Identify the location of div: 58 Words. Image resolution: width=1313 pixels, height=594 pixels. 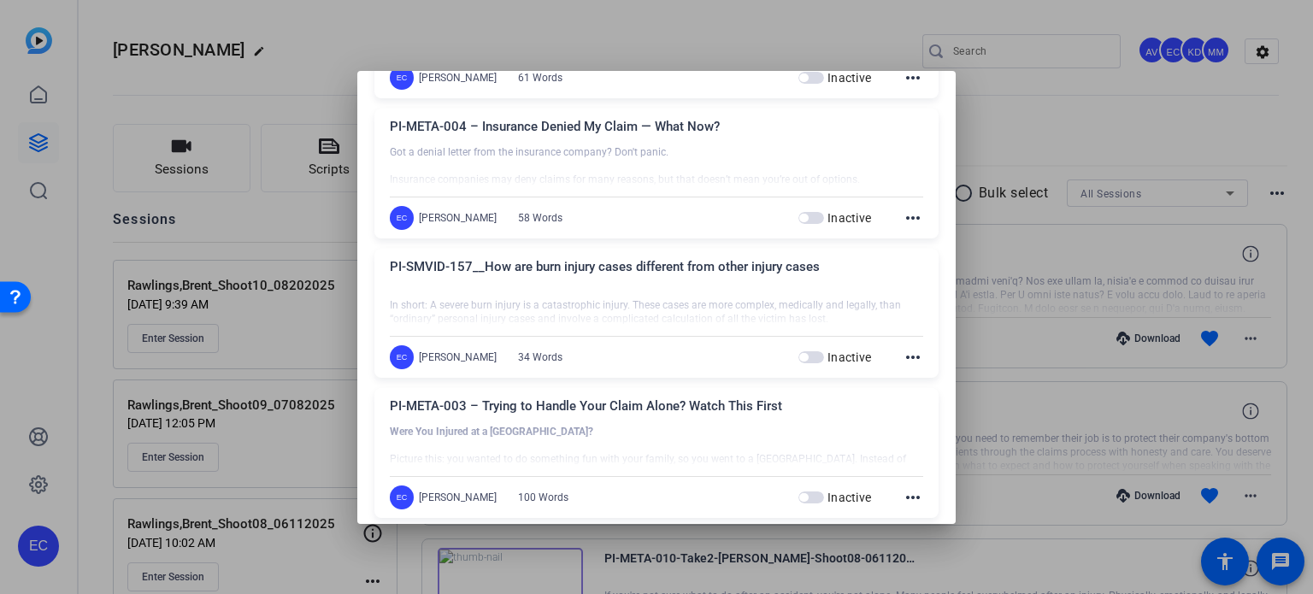
(540, 218).